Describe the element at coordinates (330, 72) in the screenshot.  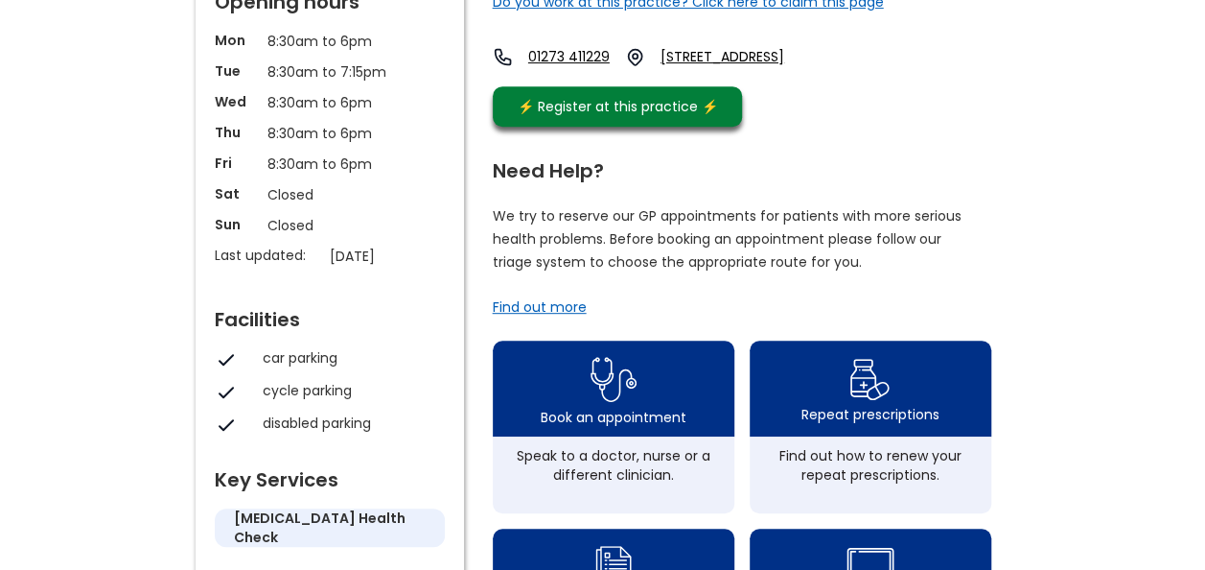
I see `p: 8:30am to 7:15pm` at that location.